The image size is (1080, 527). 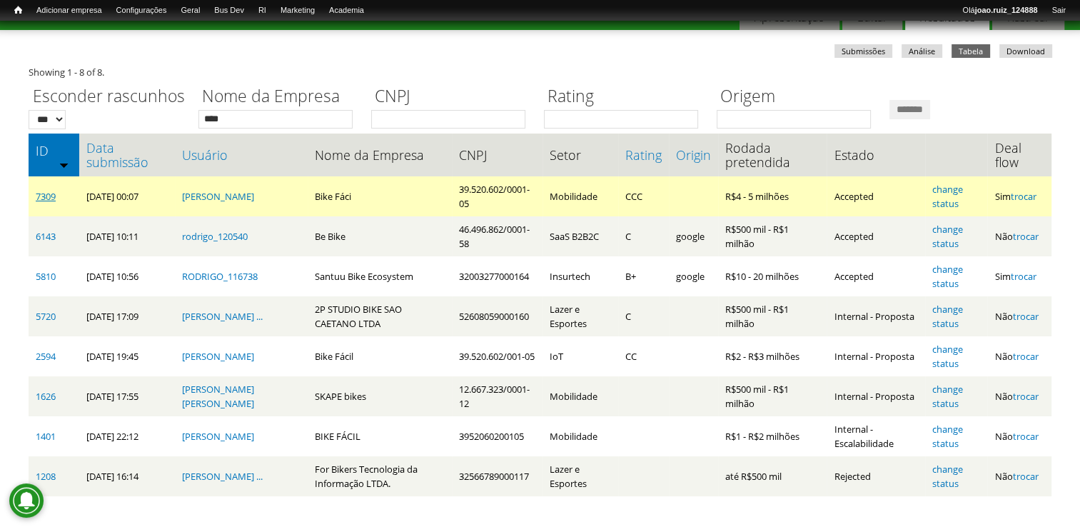 What do you see at coordinates (497, 476) in the screenshot?
I see `td: 32566789000117` at bounding box center [497, 476].